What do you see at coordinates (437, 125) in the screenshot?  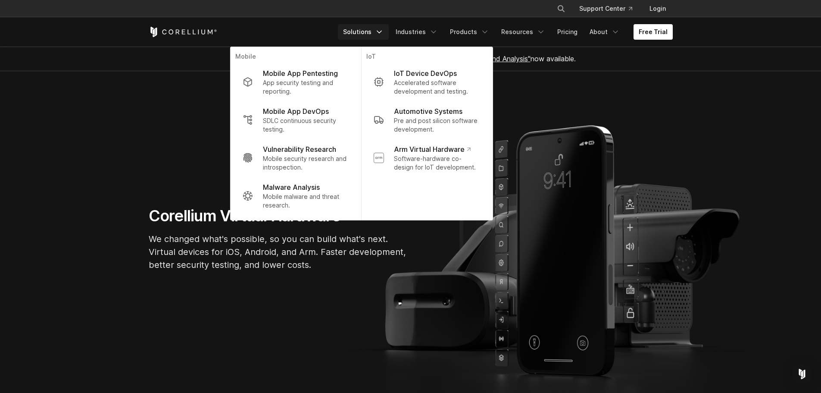 I see `p: Pre and post silicon software development.` at bounding box center [437, 125].